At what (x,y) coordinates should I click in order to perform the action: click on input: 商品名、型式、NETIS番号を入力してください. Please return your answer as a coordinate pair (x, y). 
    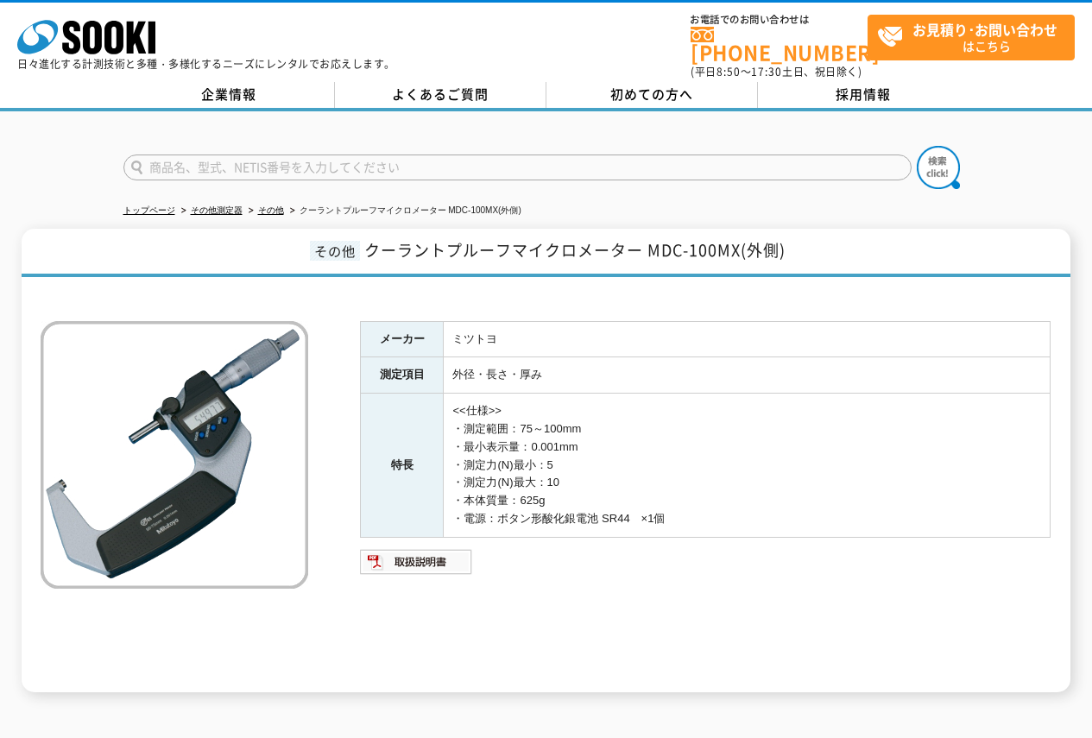
    Looking at the image, I should click on (517, 167).